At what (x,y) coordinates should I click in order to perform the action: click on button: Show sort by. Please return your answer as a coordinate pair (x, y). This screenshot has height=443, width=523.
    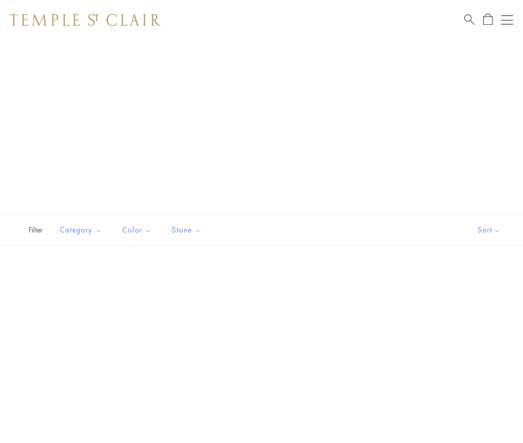
    Looking at the image, I should click on (490, 230).